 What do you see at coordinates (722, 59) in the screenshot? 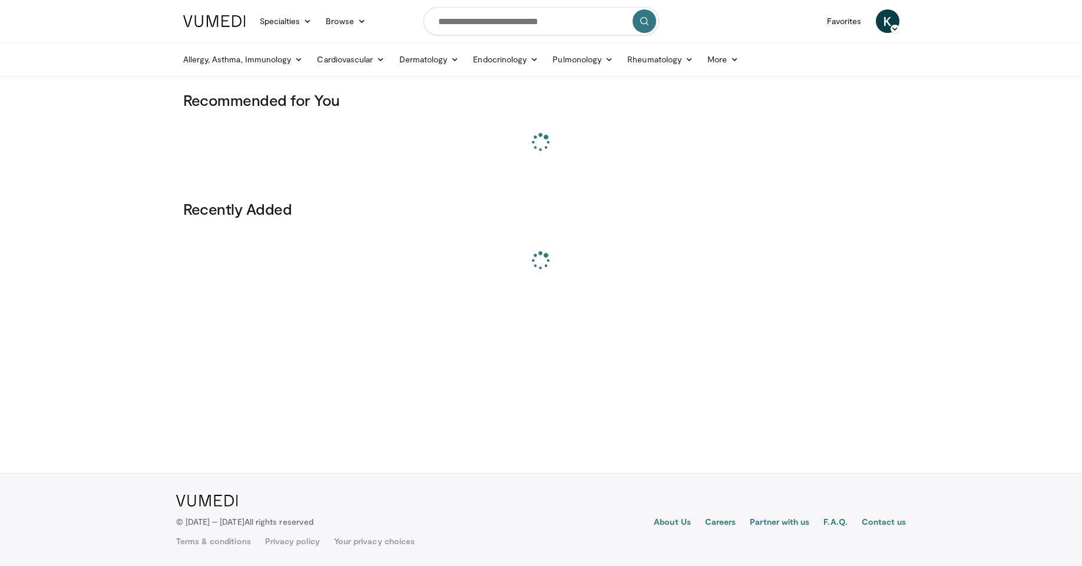
I see `a: More` at bounding box center [722, 59].